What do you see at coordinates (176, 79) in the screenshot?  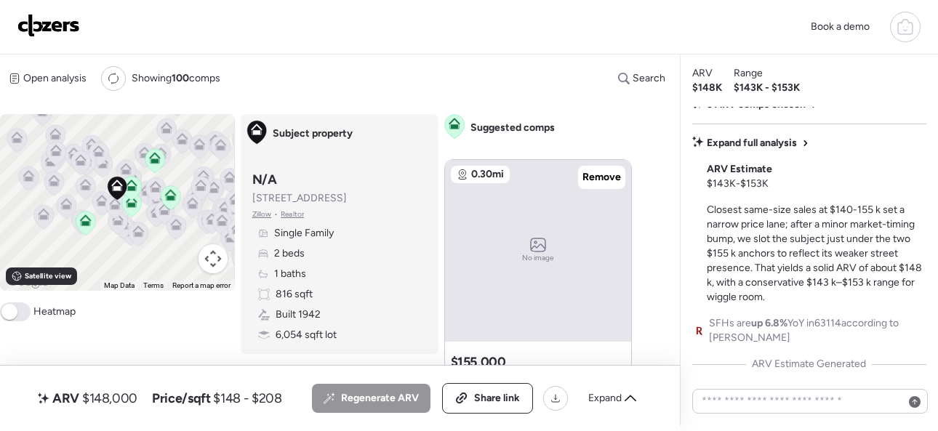 I see `span: Showing comps` at bounding box center [176, 79].